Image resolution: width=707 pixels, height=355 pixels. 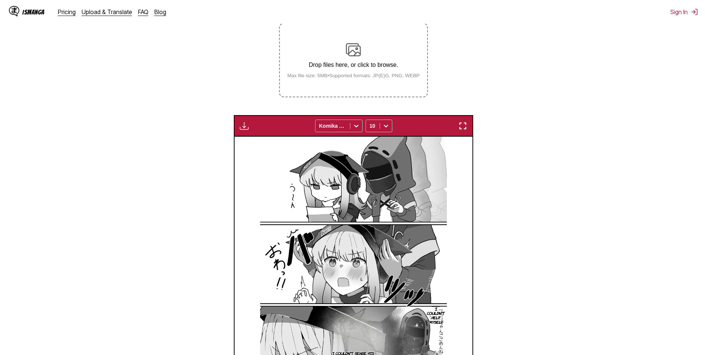 What do you see at coordinates (353, 75) in the screenshot?
I see `small: Max file size: 5MB • Supported formats: JP(E)G, PNG, WEBP` at bounding box center [353, 75].